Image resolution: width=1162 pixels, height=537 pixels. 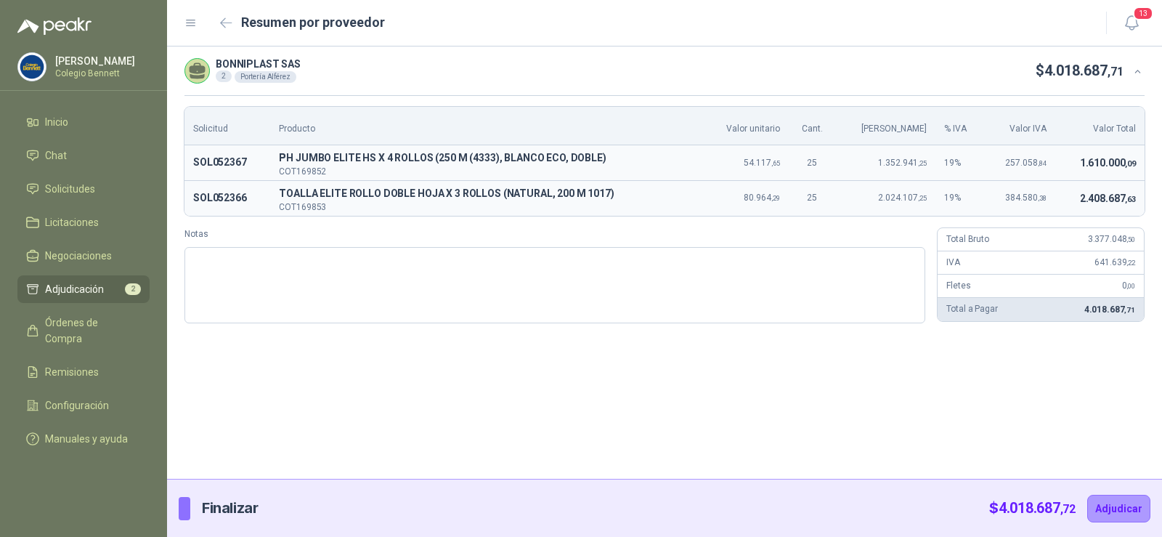 I want to click on th: Valor IVA, so click(x=1020, y=126).